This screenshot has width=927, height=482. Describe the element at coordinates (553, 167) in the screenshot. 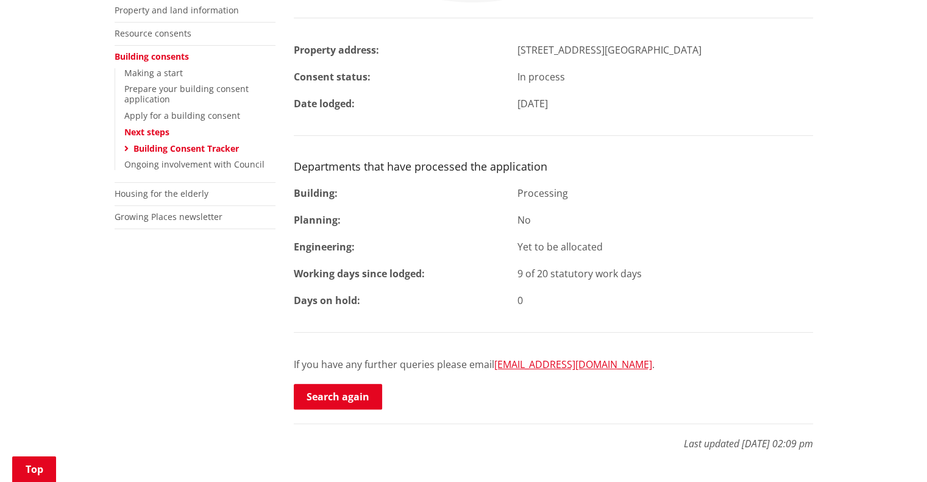

I see `h3: Departments that have processed the application` at that location.